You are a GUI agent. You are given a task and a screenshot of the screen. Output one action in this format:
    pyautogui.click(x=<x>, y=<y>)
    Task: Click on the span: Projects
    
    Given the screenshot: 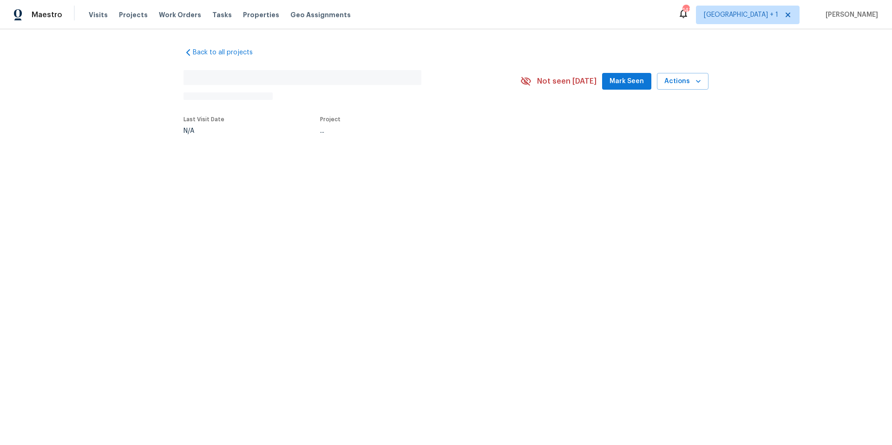 What is the action you would take?
    pyautogui.click(x=133, y=15)
    